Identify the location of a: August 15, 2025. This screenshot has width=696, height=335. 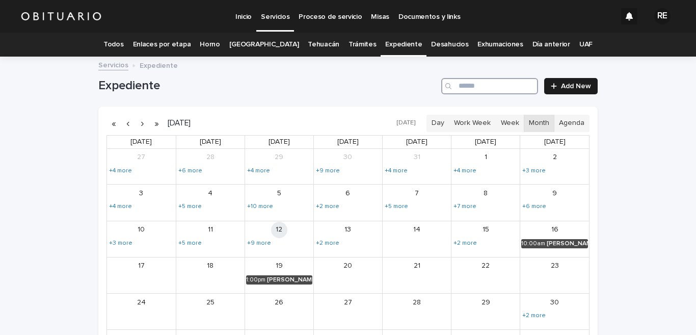
(486, 230).